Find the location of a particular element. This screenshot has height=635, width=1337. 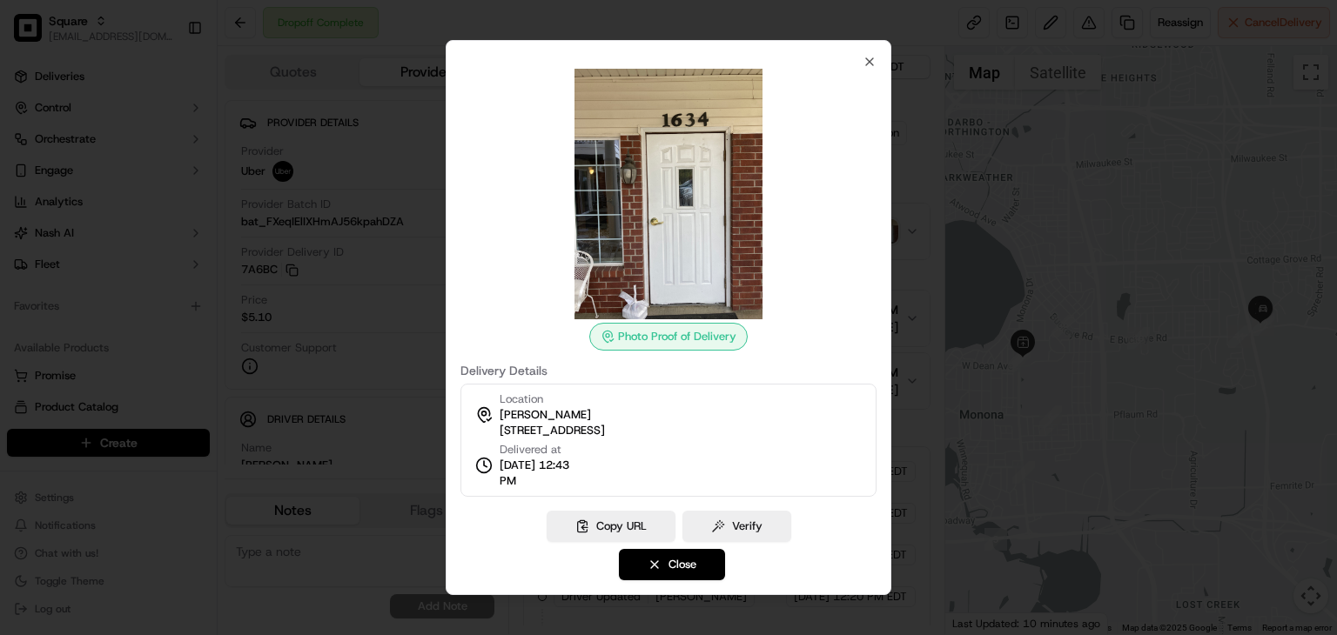

button: Verify is located at coordinates (736, 527).